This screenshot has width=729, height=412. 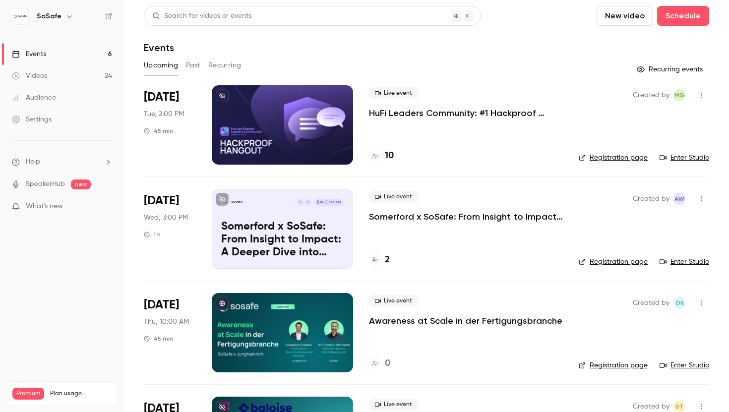 What do you see at coordinates (389, 156) in the screenshot?
I see `h4: 10` at bounding box center [389, 156].